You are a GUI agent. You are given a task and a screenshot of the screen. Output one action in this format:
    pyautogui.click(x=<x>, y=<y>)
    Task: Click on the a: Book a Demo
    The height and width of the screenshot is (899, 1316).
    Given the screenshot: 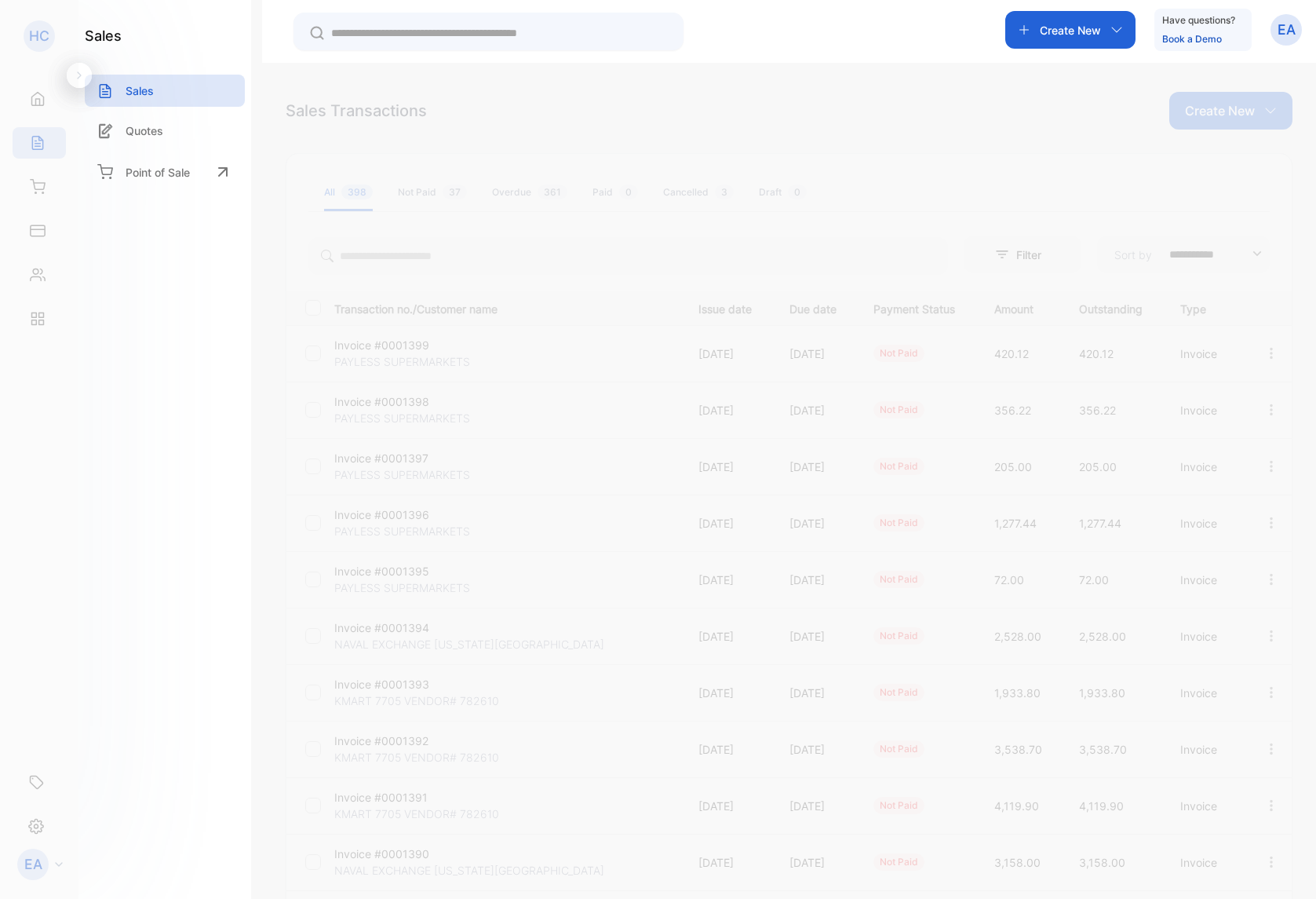 What is the action you would take?
    pyautogui.click(x=1192, y=39)
    